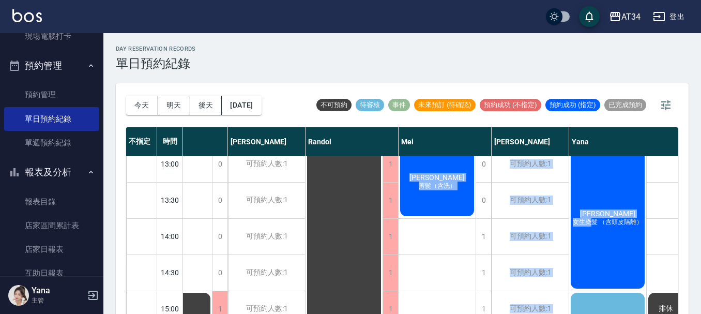  What do you see at coordinates (156, 49) in the screenshot?
I see `h2: day Reservation records` at bounding box center [156, 49].